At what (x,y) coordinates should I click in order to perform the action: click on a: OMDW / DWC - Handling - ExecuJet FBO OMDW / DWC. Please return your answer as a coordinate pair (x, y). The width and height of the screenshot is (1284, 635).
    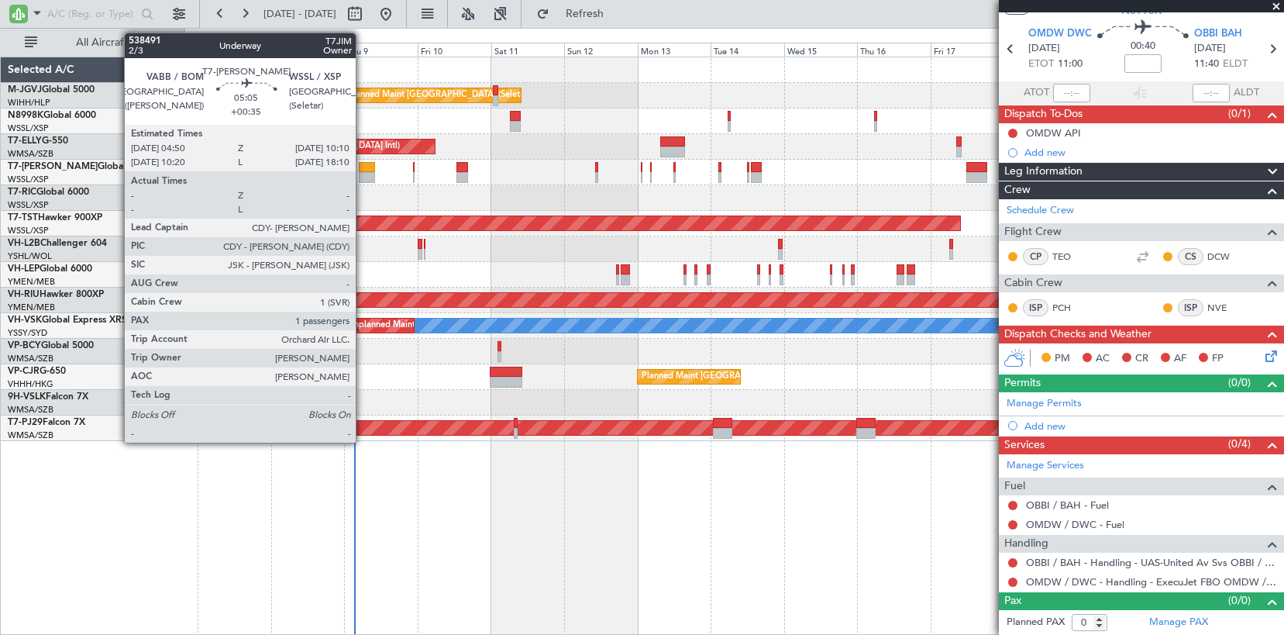
    Looking at the image, I should click on (1151, 581).